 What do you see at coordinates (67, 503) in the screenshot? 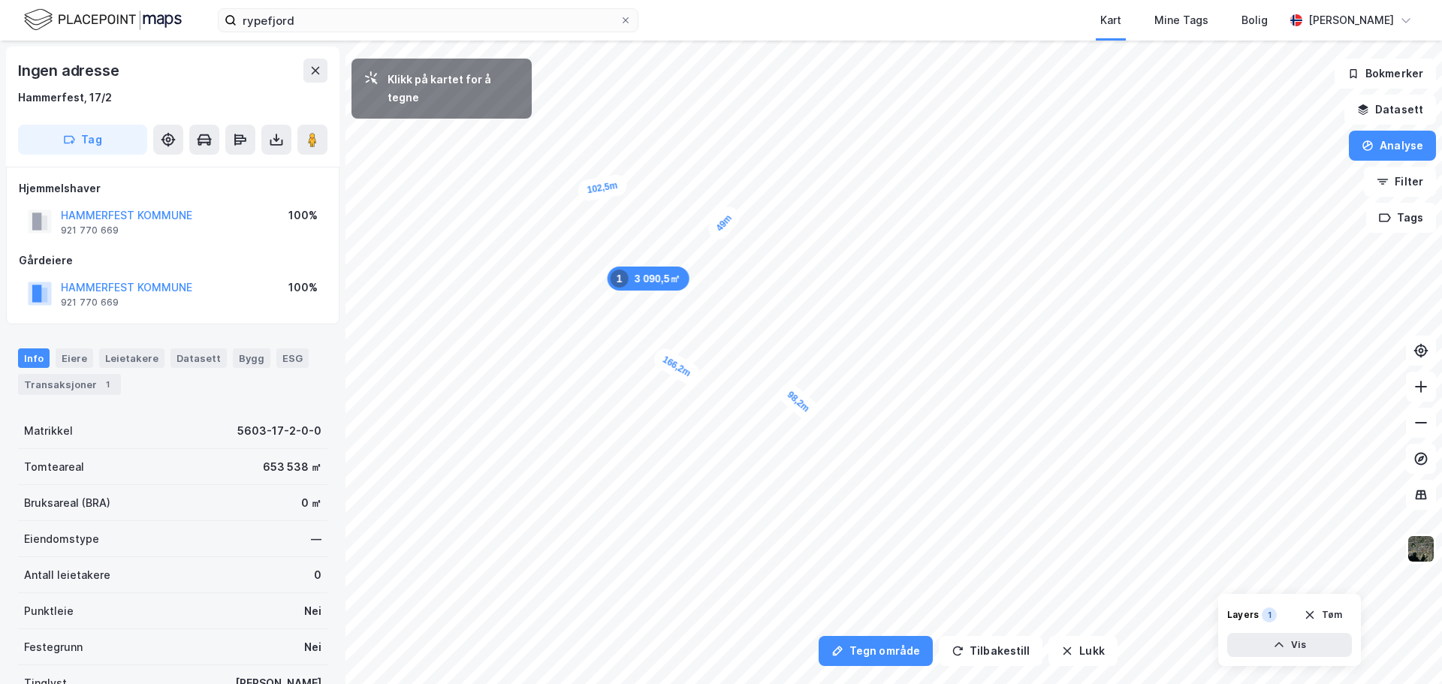
I see `div: Bruksareal (BRA)` at bounding box center [67, 503].